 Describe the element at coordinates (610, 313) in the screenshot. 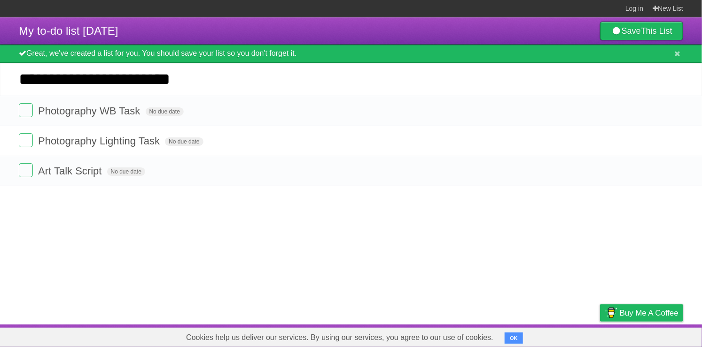

I see `img: Buy me a coffee` at that location.